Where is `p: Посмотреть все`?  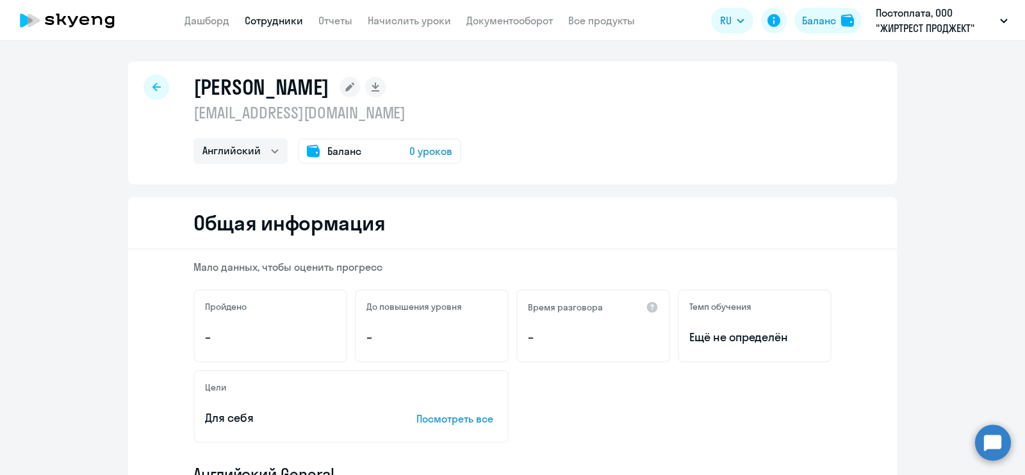
p: Посмотреть все is located at coordinates (457, 419).